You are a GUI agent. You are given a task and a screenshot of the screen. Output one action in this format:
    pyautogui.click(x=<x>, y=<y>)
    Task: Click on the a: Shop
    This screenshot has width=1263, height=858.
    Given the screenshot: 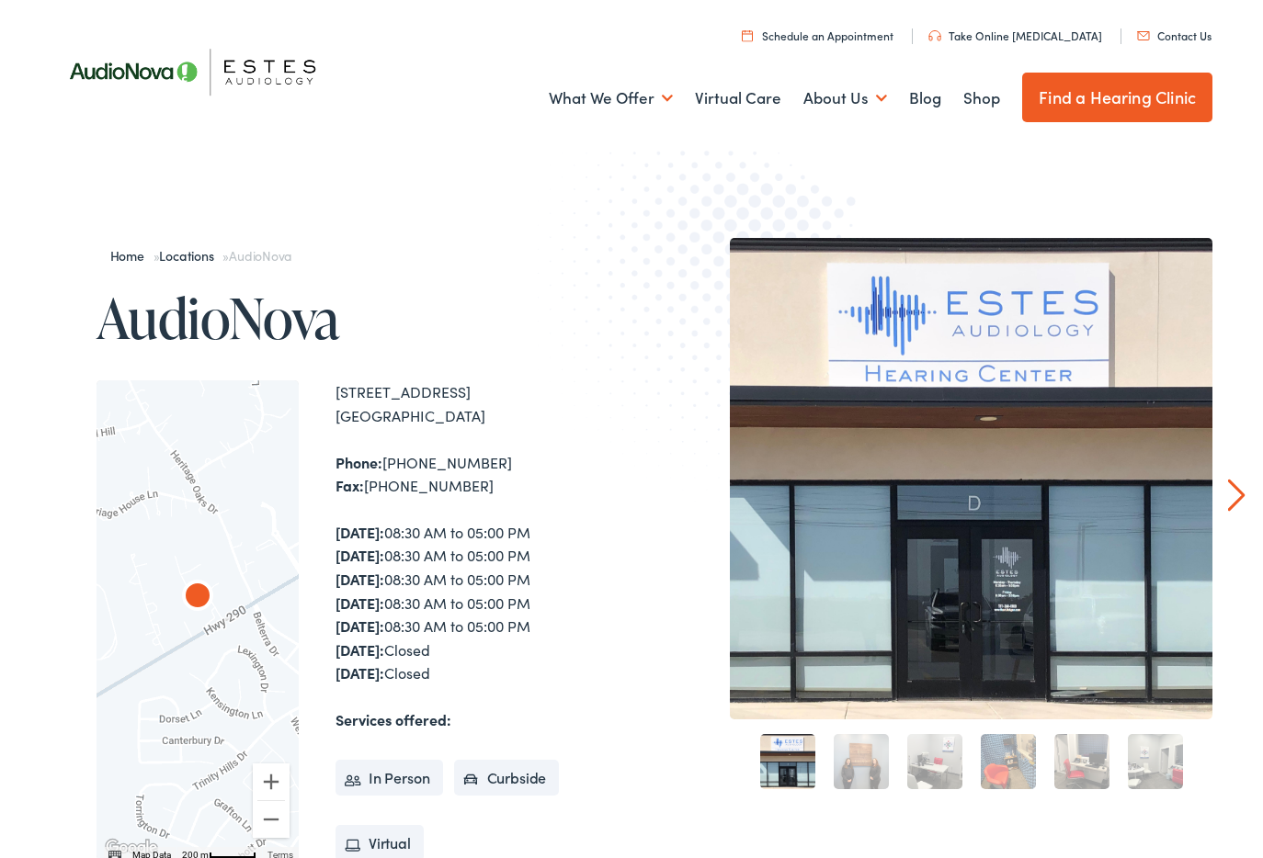 What is the action you would take?
    pyautogui.click(x=981, y=98)
    